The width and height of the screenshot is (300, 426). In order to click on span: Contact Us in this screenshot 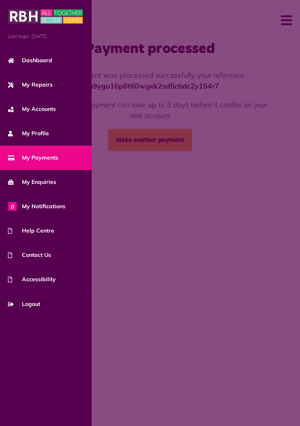, I will do `click(29, 255)`.